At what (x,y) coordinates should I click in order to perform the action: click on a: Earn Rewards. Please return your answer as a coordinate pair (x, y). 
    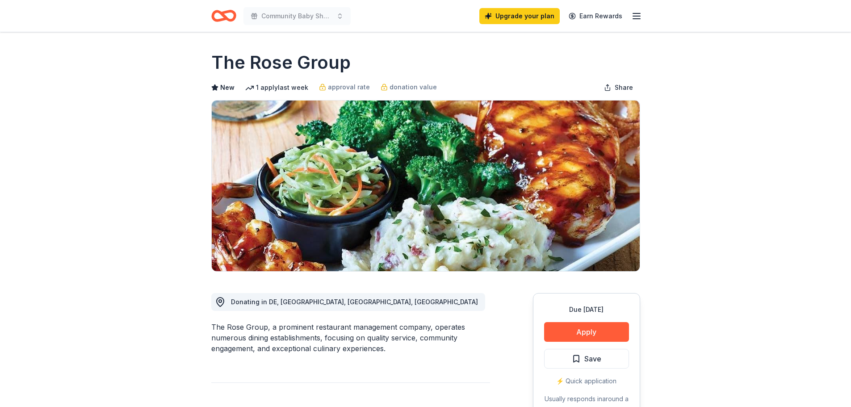
    Looking at the image, I should click on (596, 16).